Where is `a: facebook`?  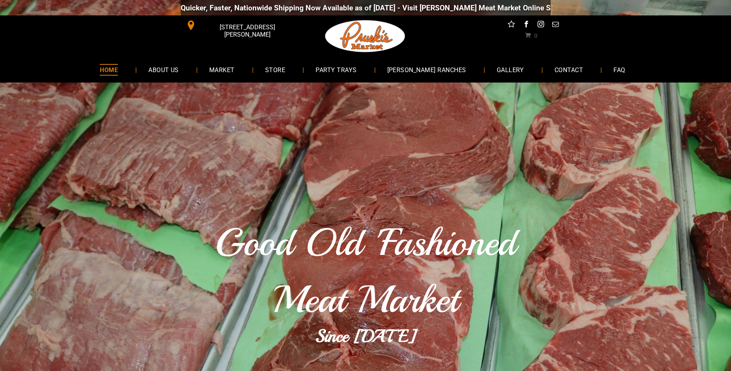 a: facebook is located at coordinates (526, 25).